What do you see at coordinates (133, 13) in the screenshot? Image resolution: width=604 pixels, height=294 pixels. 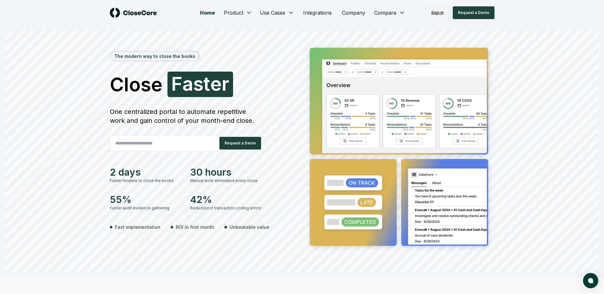 I see `img: logo` at bounding box center [133, 13].